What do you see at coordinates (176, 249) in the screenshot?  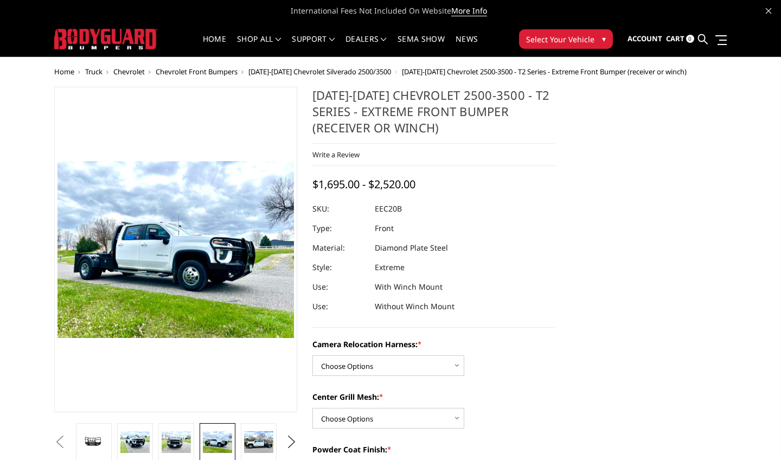 I see `a: 2020-2023 Chevrolet 2500-3500 - T2 Series - Extreme Front Bumper (receiver or winch)` at bounding box center [176, 249].